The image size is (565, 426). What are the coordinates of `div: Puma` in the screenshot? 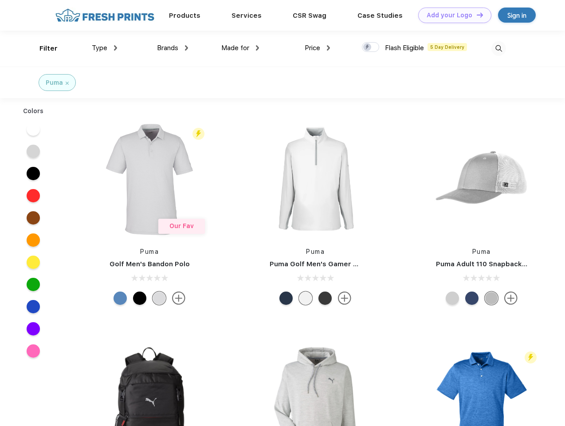 It's located at (54, 82).